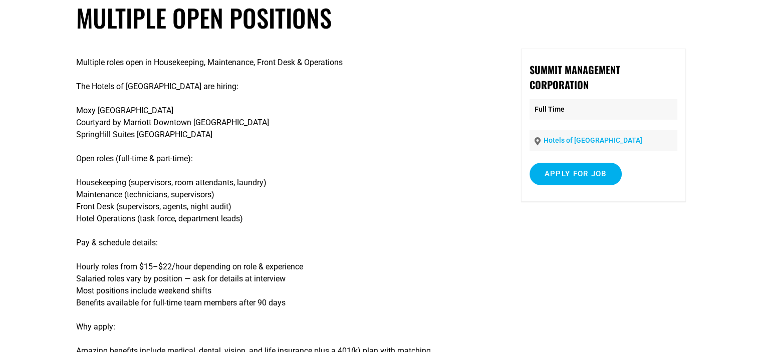 The height and width of the screenshot is (352, 762). What do you see at coordinates (283, 243) in the screenshot?
I see `p: Pay & schedule details:` at bounding box center [283, 243].